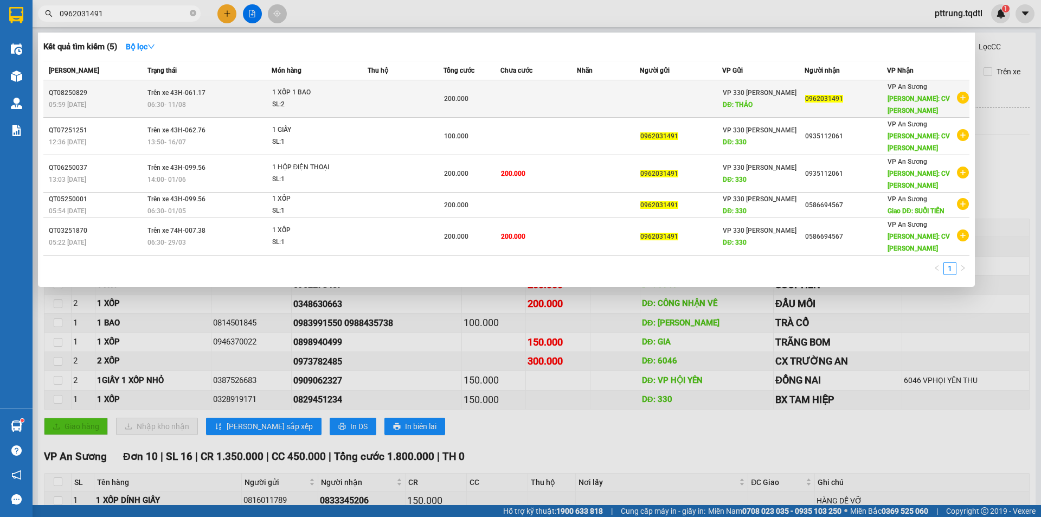 The image size is (1041, 517). What do you see at coordinates (313, 93) in the screenshot?
I see `div: 1 XỐP 1 BAO` at bounding box center [313, 93].